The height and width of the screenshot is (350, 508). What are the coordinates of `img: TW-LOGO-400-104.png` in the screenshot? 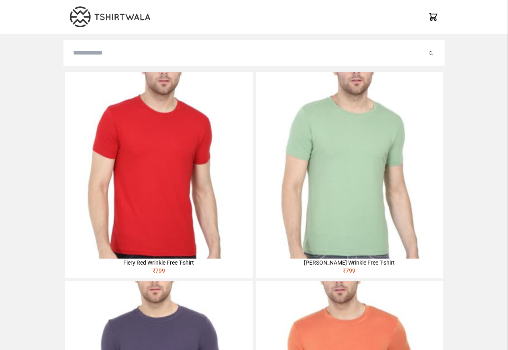 It's located at (110, 17).